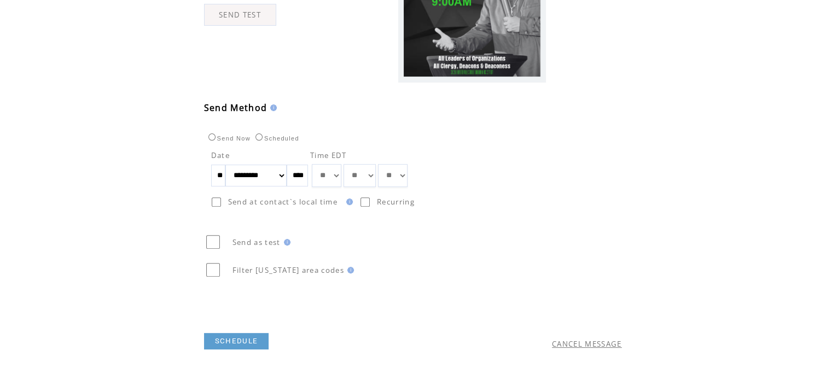  I want to click on span: Send at contact`s local time, so click(283, 202).